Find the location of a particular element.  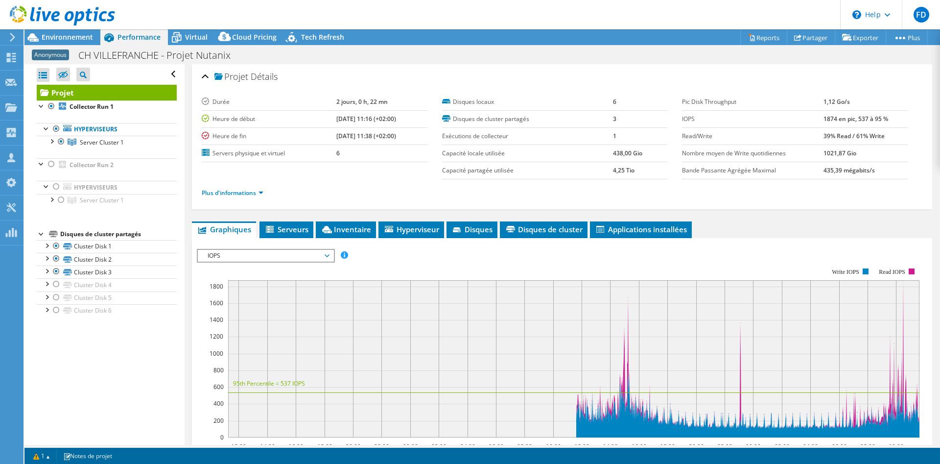

a: Partager is located at coordinates (811, 37).